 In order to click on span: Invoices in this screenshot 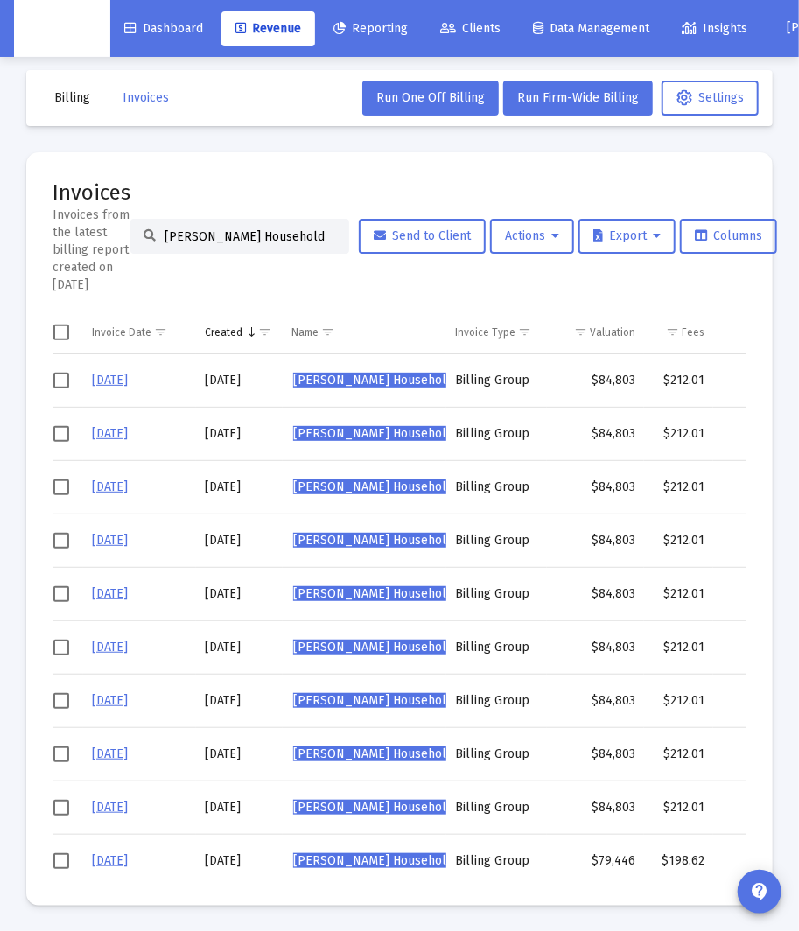, I will do `click(145, 97)`.